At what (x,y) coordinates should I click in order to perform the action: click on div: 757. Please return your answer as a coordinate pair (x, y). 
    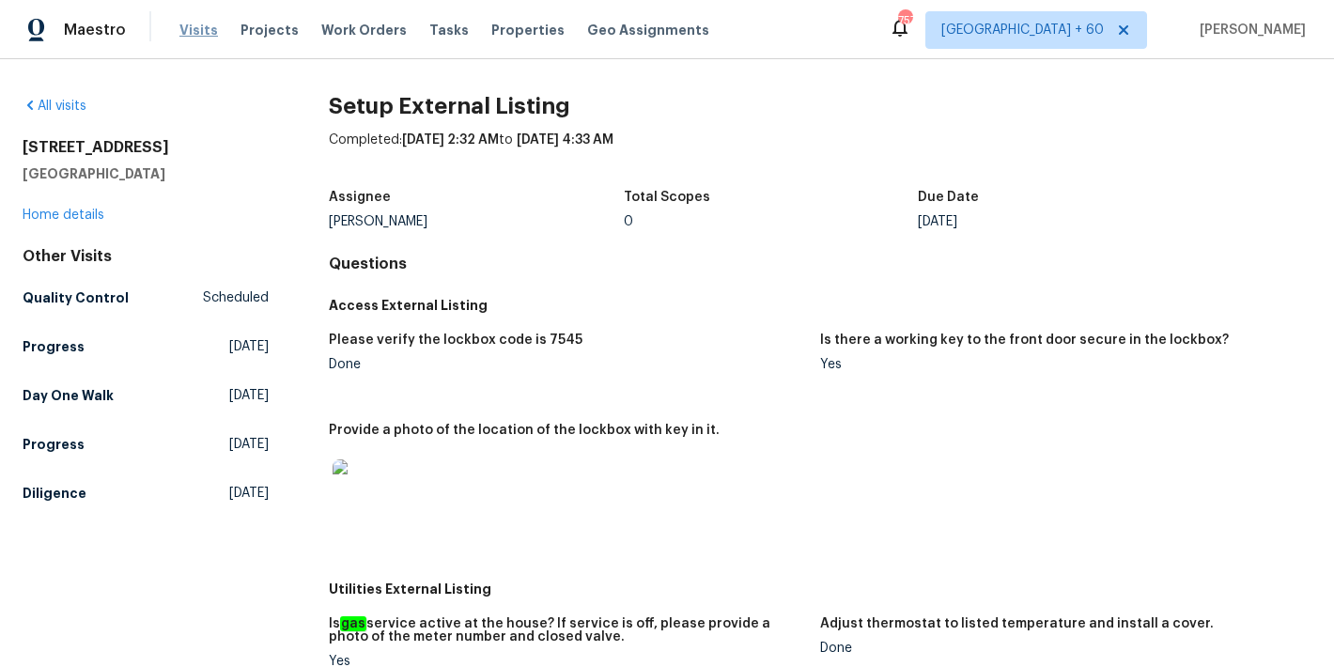
    Looking at the image, I should click on (905, 21).